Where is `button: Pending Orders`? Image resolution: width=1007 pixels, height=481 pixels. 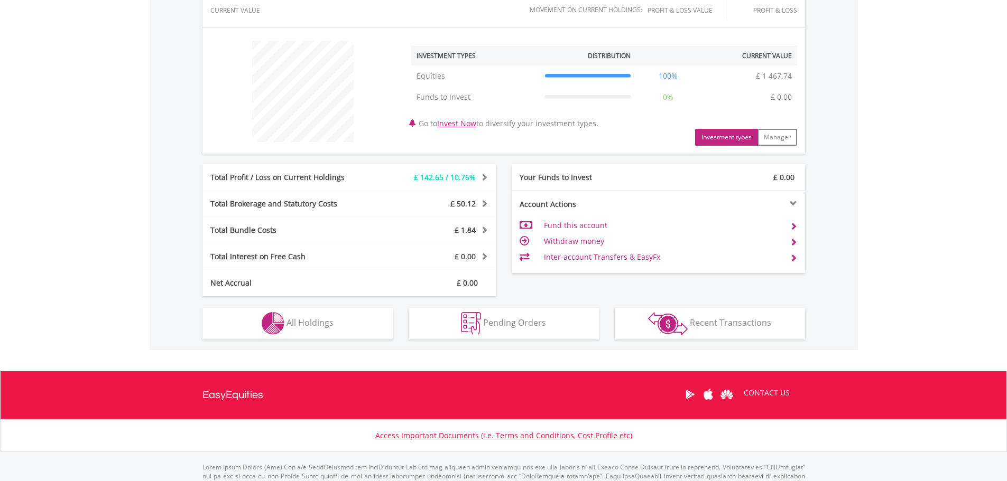 button: Pending Orders is located at coordinates (504, 324).